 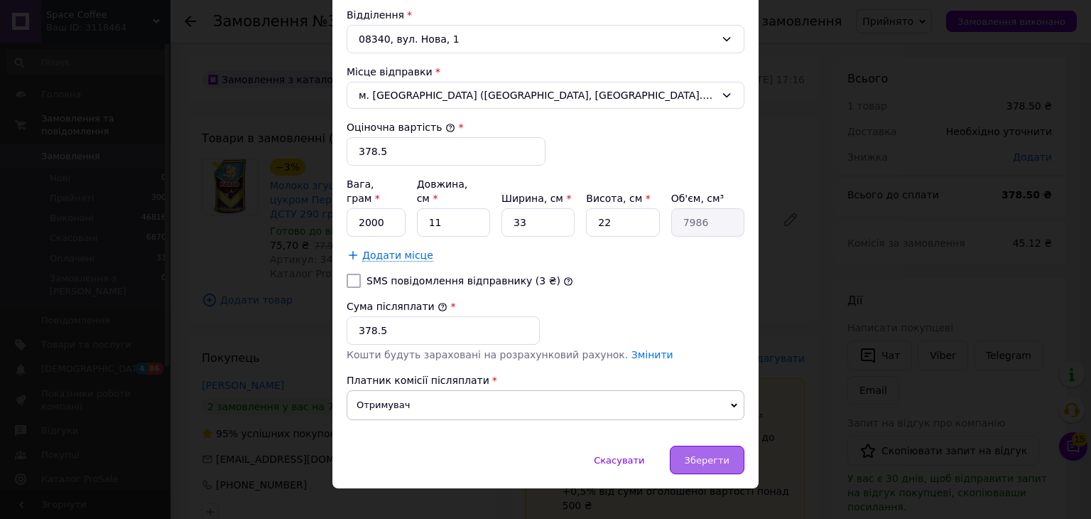 I want to click on label: Оціночна вартість, so click(x=401, y=127).